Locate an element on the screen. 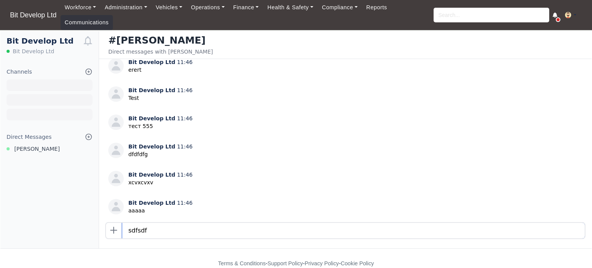 The height and width of the screenshot is (268, 592). a: Support Policy is located at coordinates (285, 263).